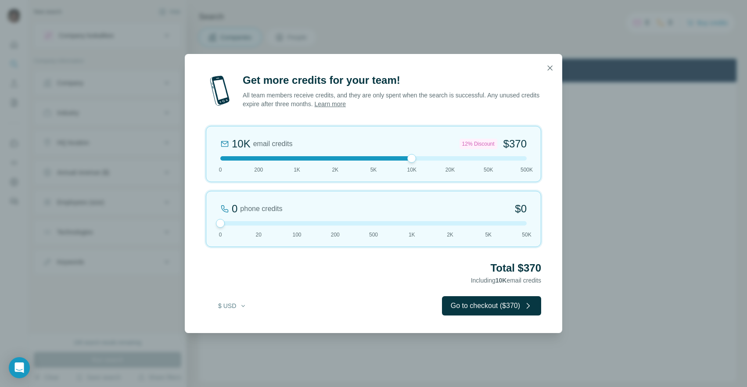  Describe the element at coordinates (330, 104) in the screenshot. I see `a: Learn more` at that location.